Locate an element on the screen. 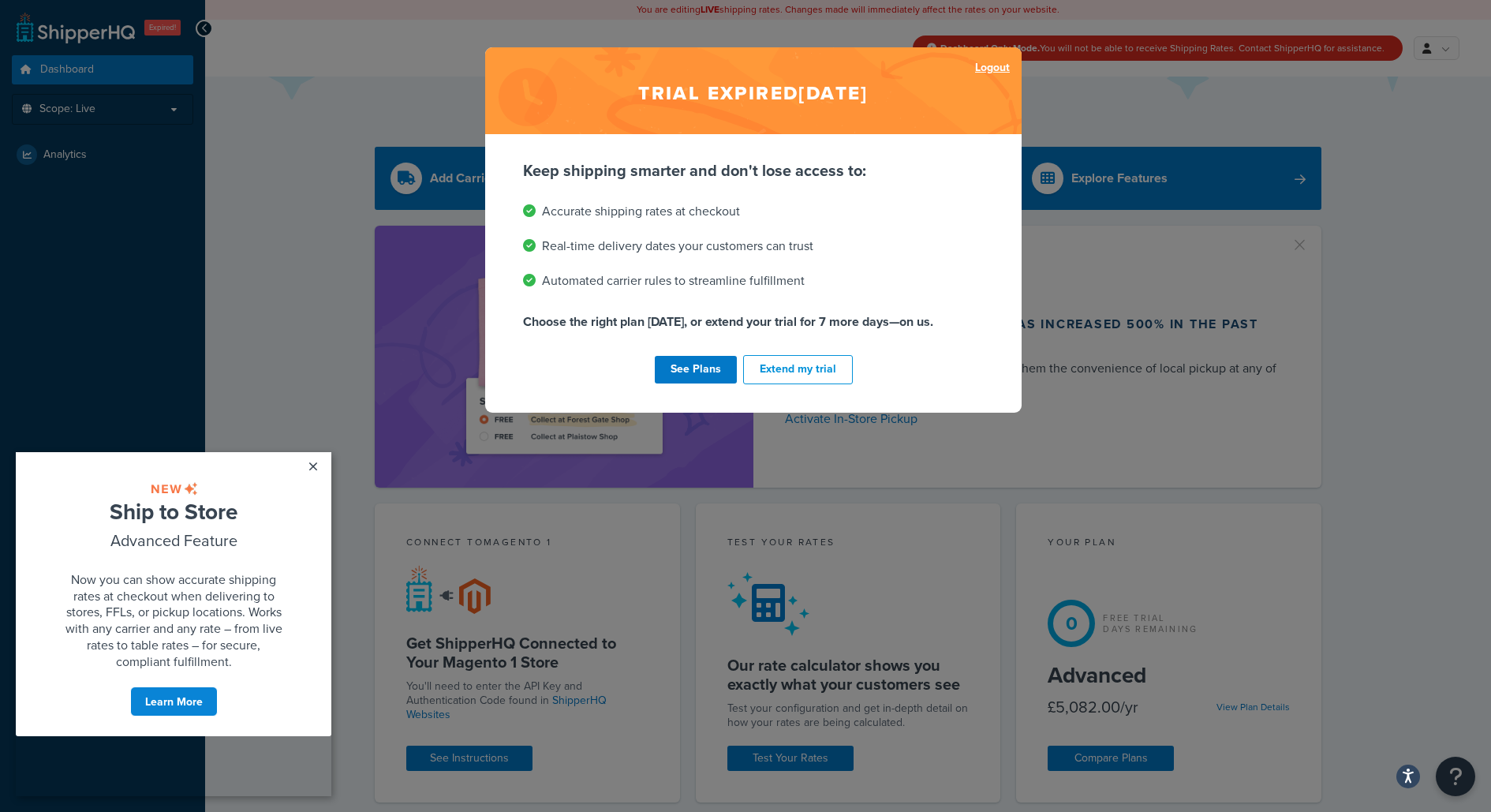 Image resolution: width=1491 pixels, height=812 pixels. span: Now you can show accurate shipping rates at checkout when delivering to stores, FFLs, or pickup l... is located at coordinates (158, 168).